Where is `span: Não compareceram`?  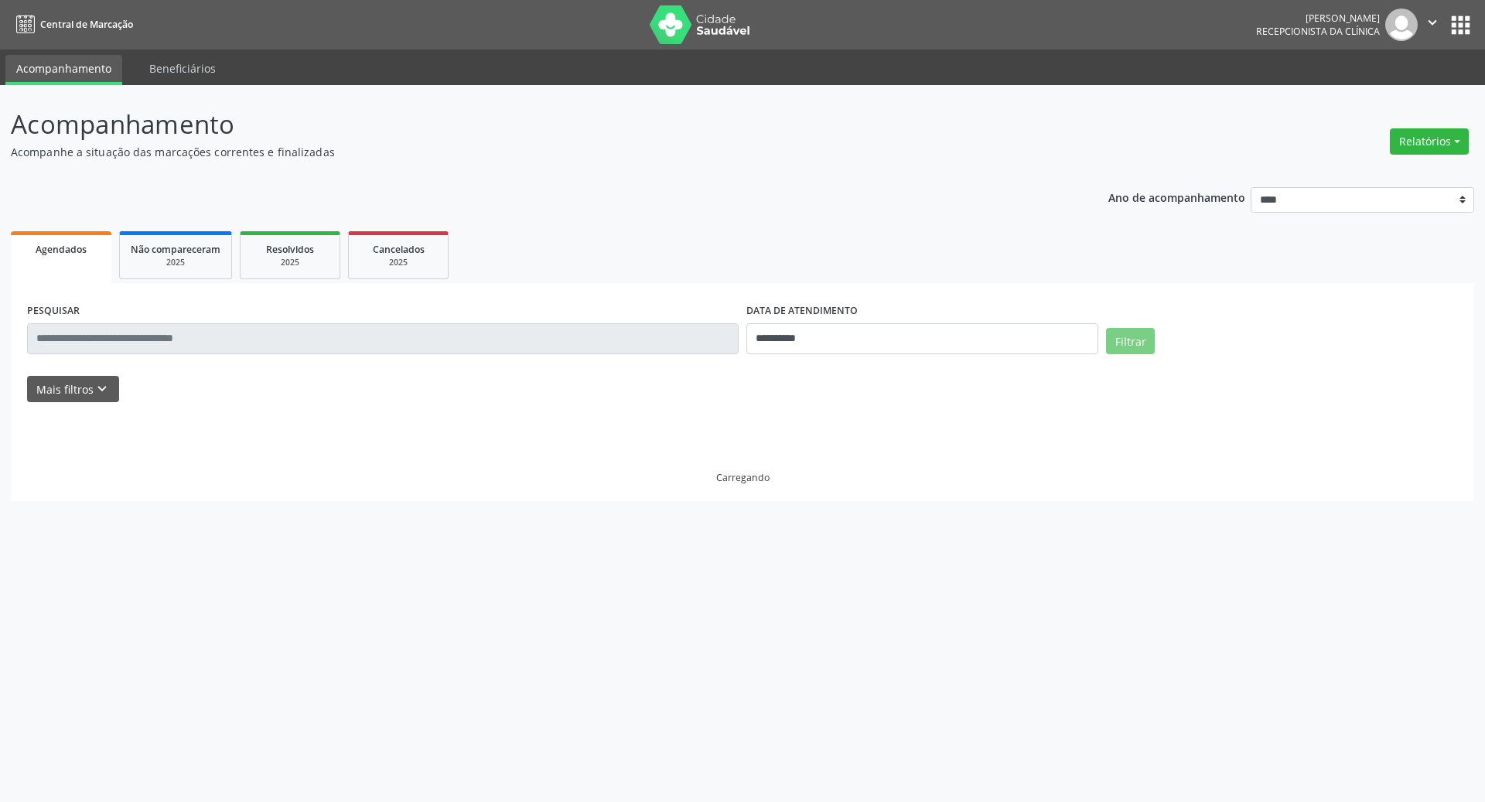 span: Não compareceram is located at coordinates (176, 249).